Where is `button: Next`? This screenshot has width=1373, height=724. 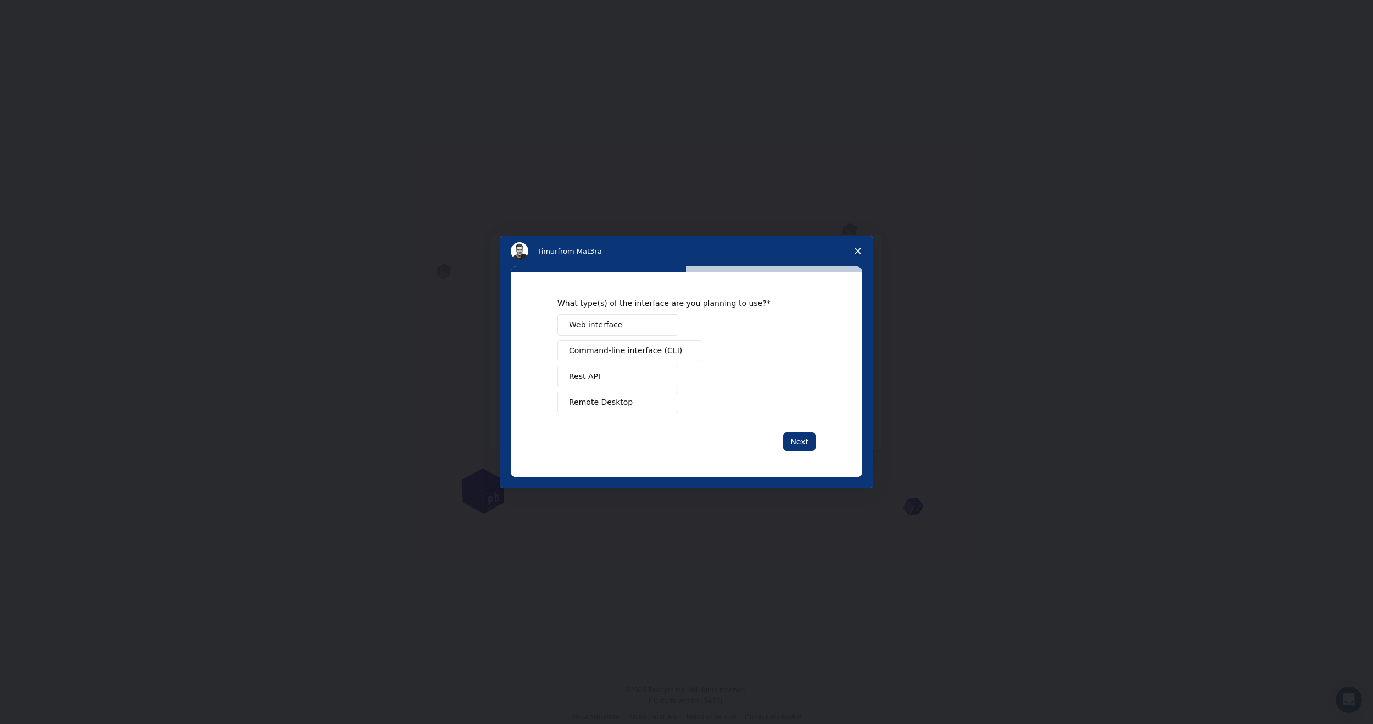
button: Next is located at coordinates (799, 442).